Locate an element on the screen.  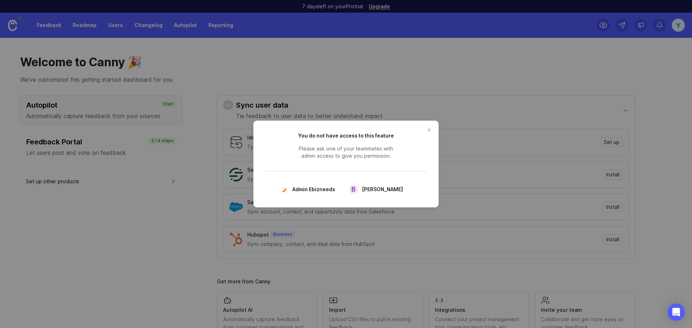
span: Admin Ebizneeds is located at coordinates (314, 190).